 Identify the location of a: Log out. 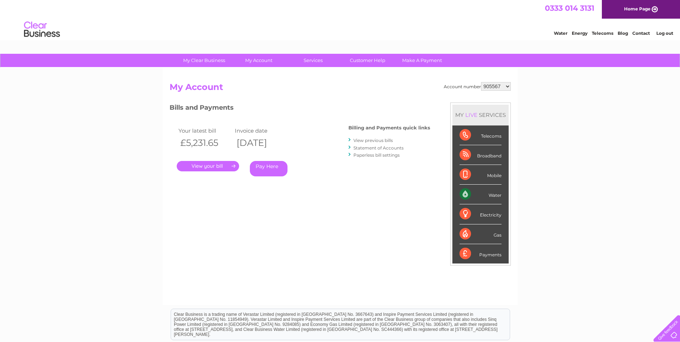
(664, 33).